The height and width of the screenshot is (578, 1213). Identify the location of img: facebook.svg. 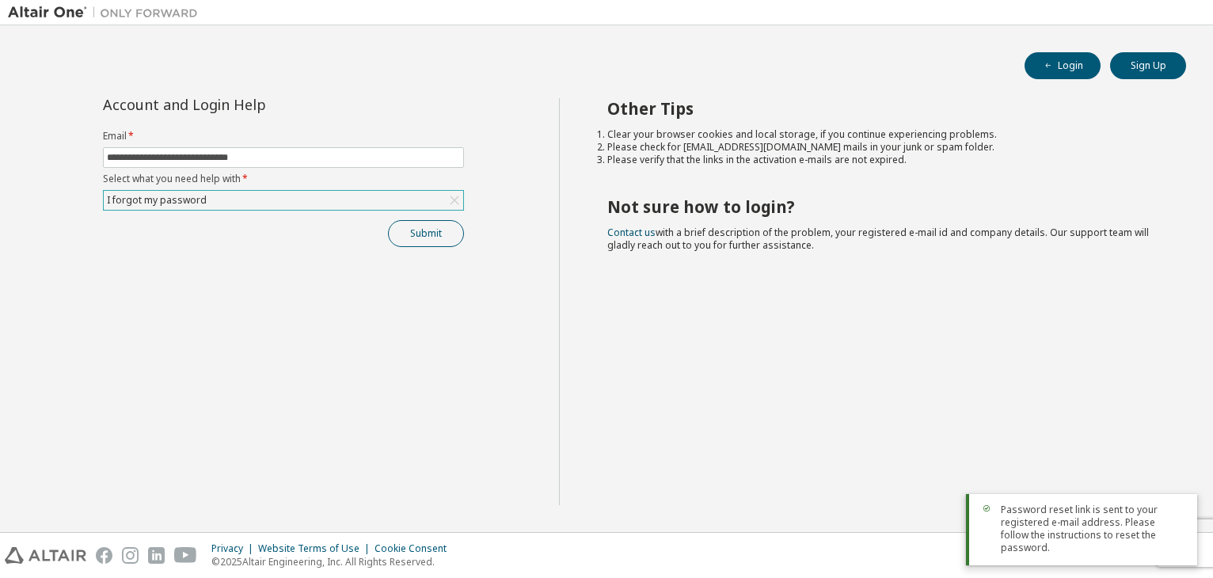
(104, 555).